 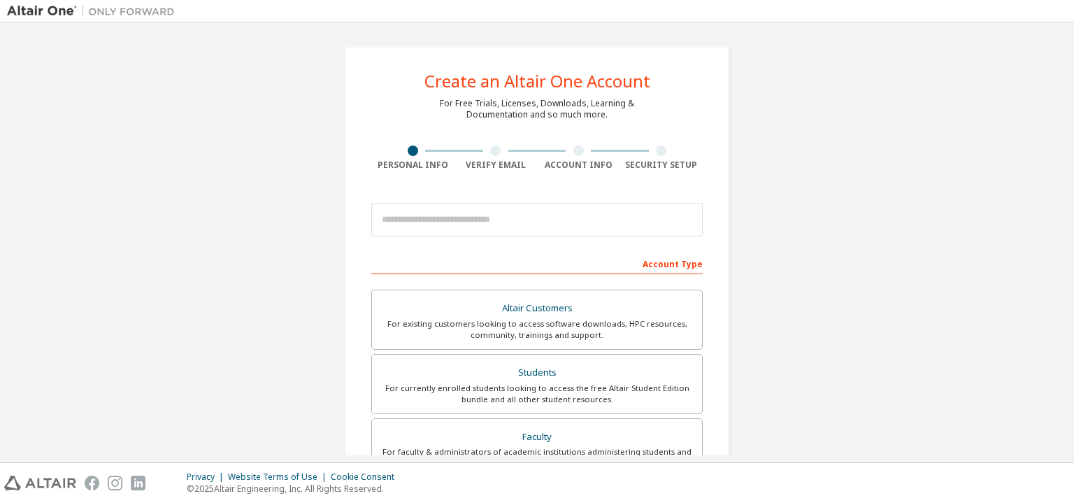 What do you see at coordinates (413, 165) in the screenshot?
I see `div: Personal Info` at bounding box center [413, 165].